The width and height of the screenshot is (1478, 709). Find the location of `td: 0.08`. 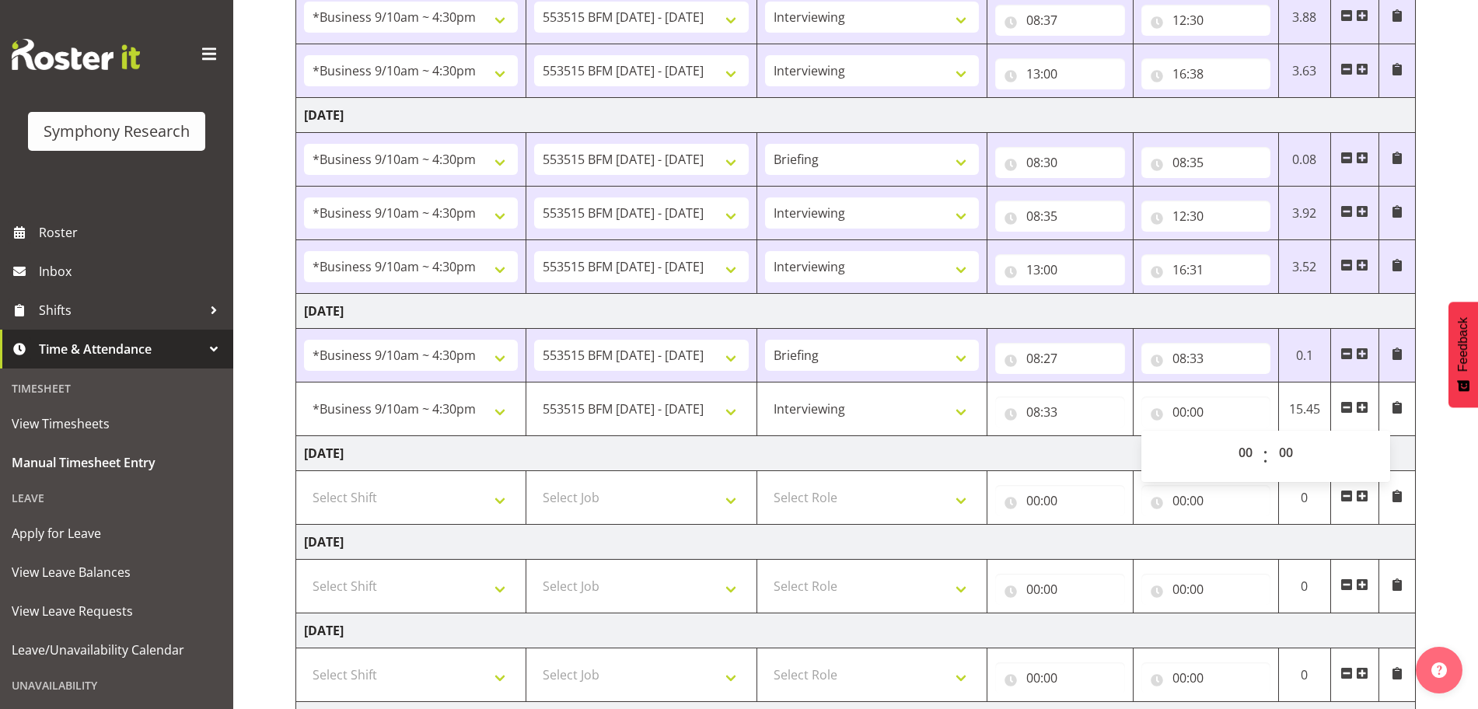

td: 0.08 is located at coordinates (1304, 159).